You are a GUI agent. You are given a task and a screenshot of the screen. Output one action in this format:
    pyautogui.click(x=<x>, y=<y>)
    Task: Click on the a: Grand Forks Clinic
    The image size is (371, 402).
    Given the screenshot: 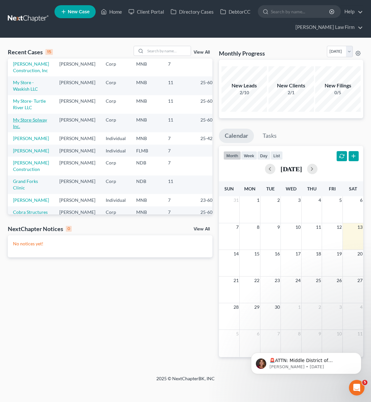 What is the action you would take?
    pyautogui.click(x=25, y=184)
    